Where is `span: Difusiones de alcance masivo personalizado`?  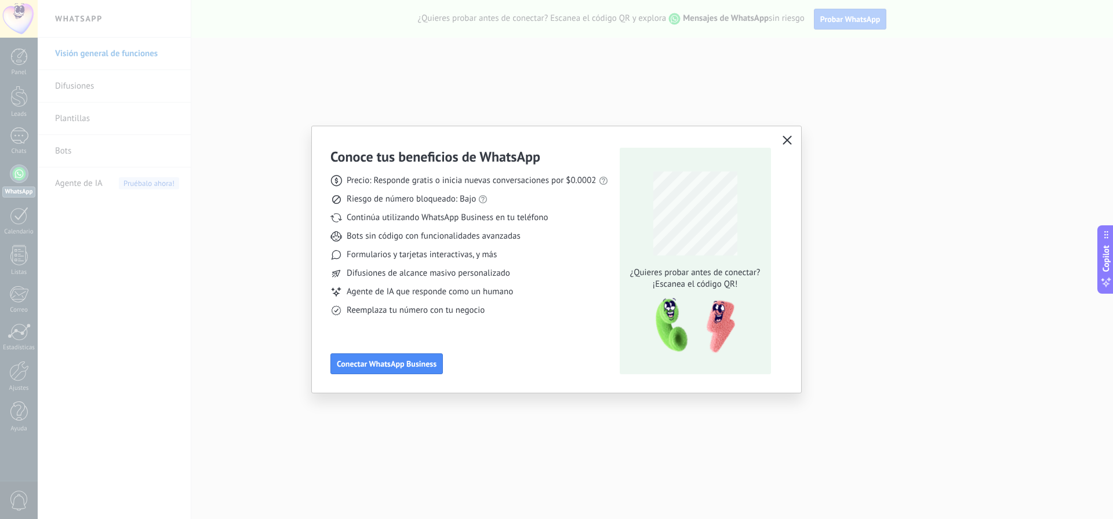 span: Difusiones de alcance masivo personalizado is located at coordinates (428, 274).